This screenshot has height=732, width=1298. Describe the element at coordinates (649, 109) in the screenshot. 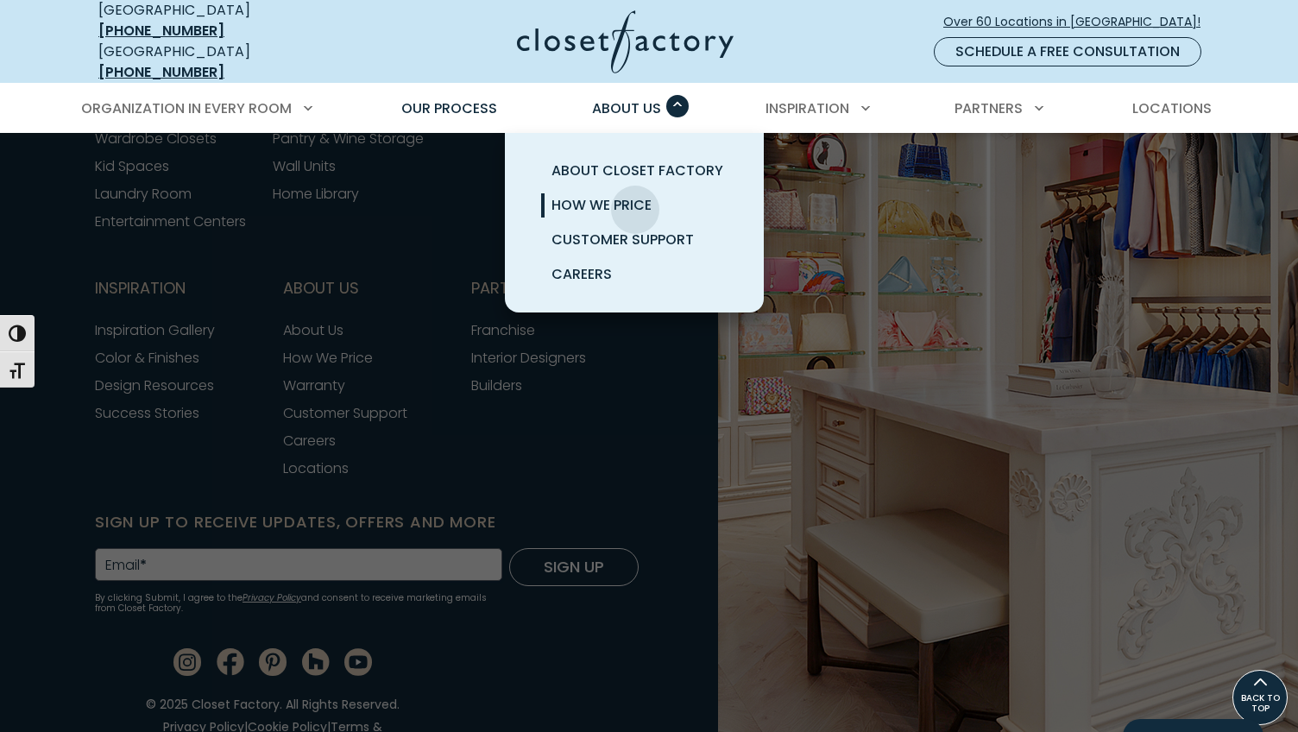

I see `nav: Primary Menu` at that location.